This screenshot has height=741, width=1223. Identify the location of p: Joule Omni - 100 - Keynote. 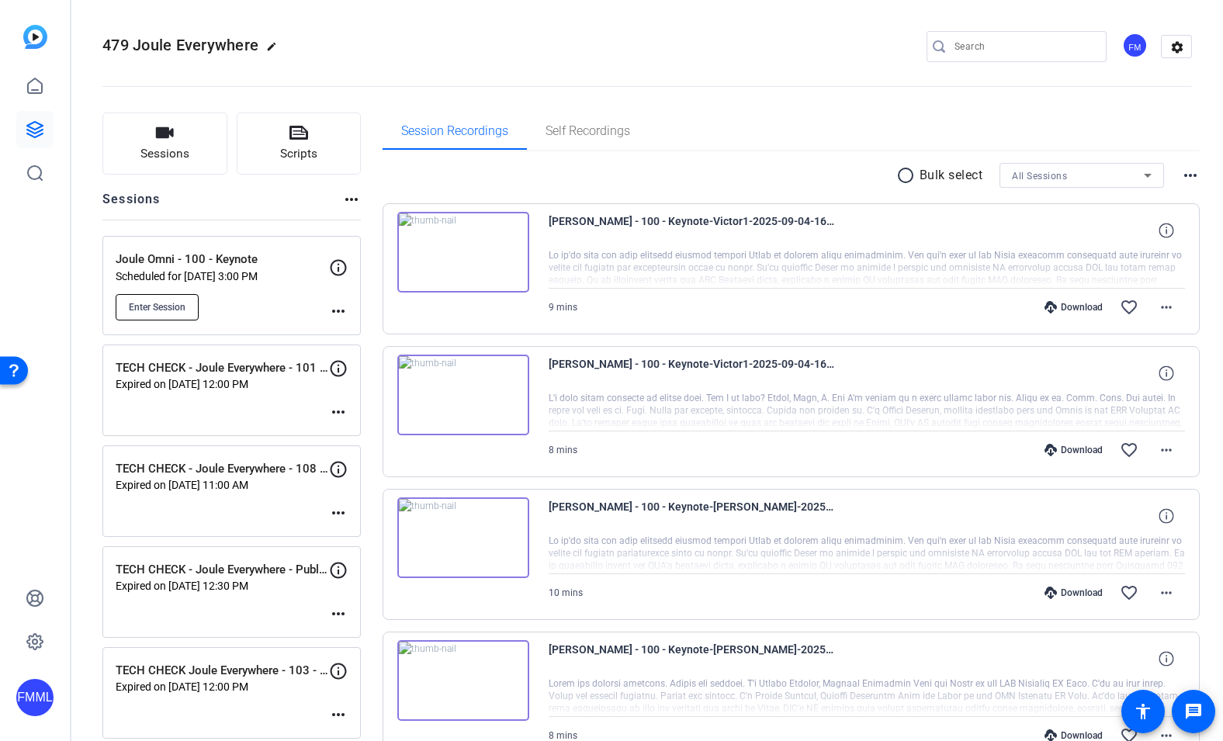
(222, 259).